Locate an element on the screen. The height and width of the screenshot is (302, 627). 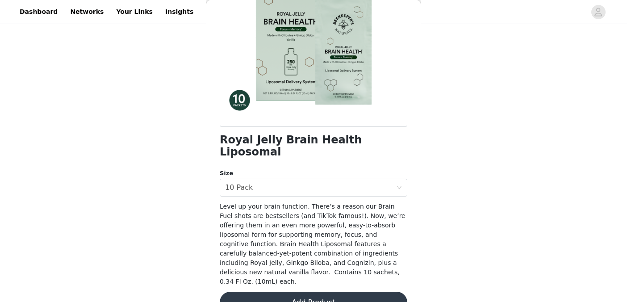
a: Insights is located at coordinates (179, 12).